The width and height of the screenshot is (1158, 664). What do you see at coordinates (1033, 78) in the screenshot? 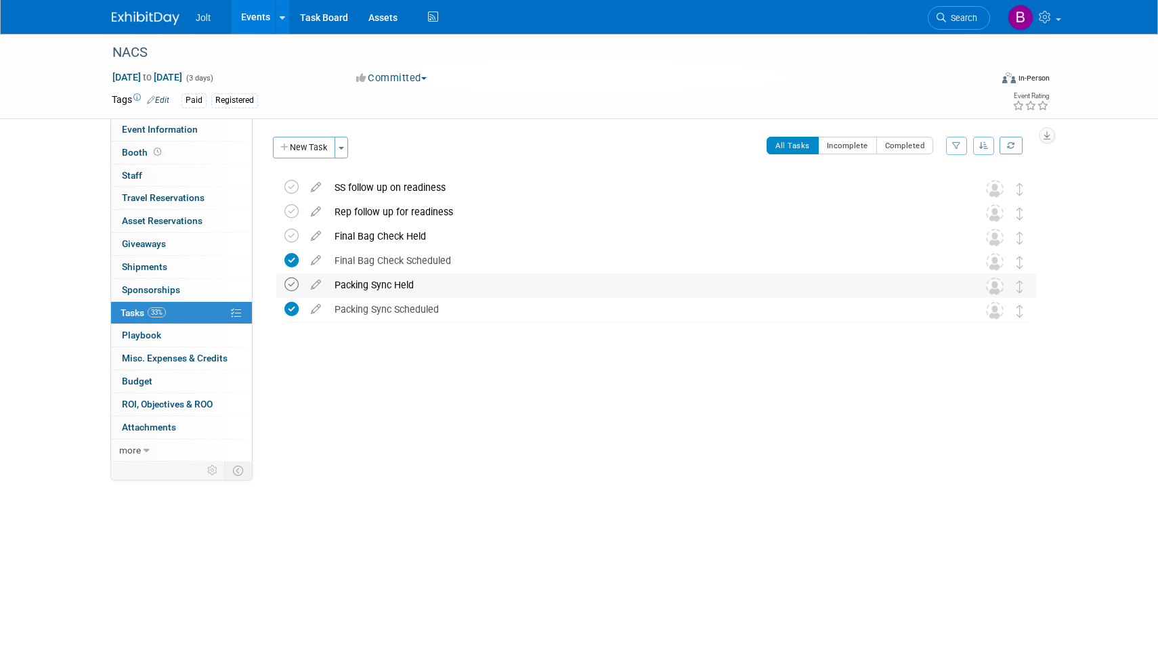
I see `div: In-Person` at bounding box center [1033, 78].